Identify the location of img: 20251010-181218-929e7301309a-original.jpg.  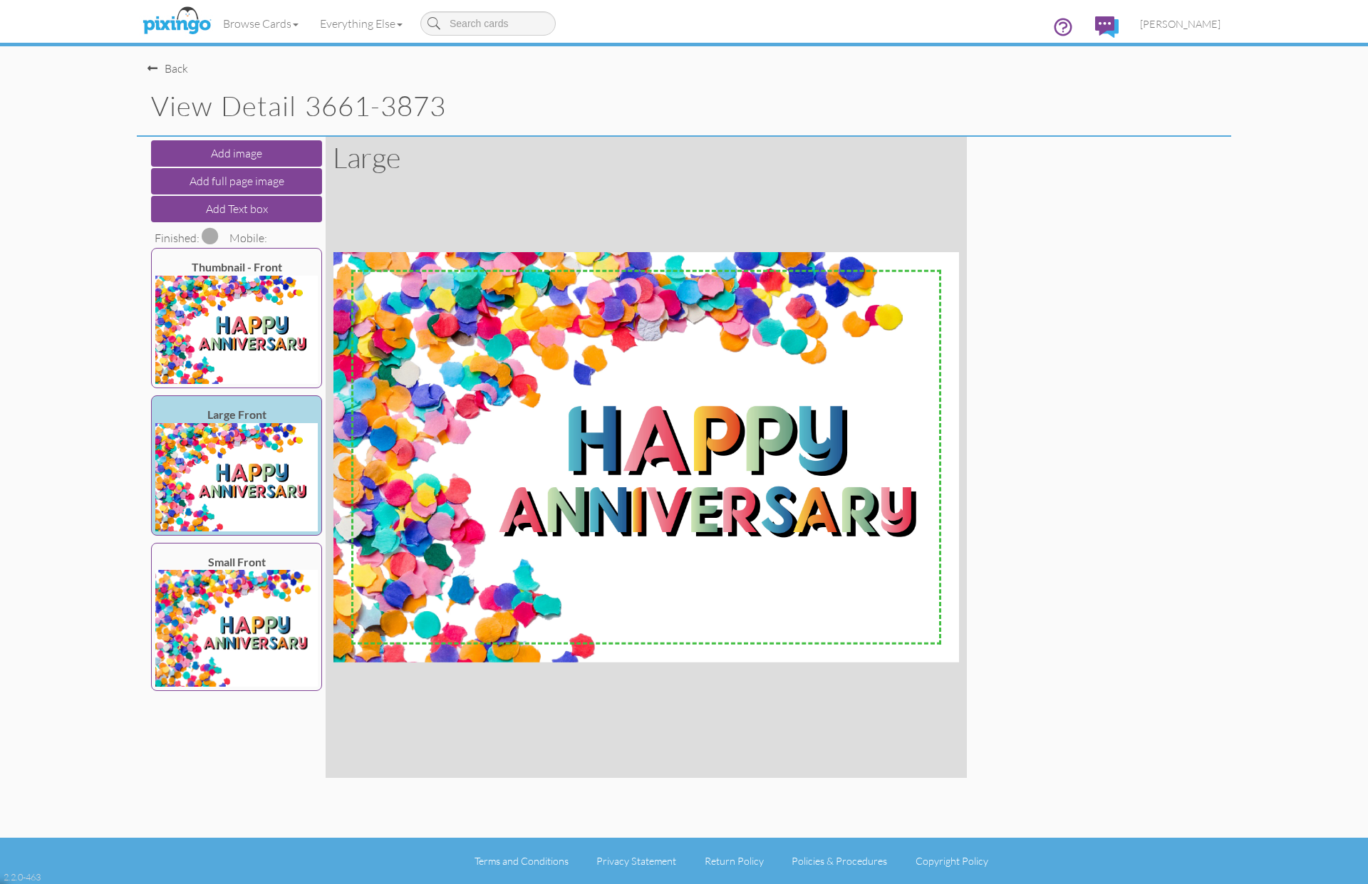
(236, 628).